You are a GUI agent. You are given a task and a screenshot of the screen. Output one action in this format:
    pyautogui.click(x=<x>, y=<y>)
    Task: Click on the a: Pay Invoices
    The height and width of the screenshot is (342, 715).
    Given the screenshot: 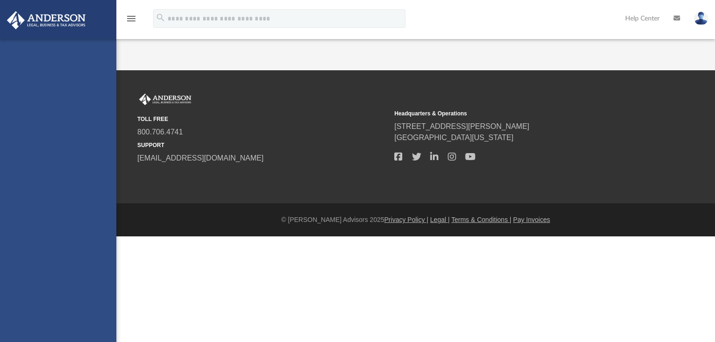 What is the action you would take?
    pyautogui.click(x=531, y=220)
    